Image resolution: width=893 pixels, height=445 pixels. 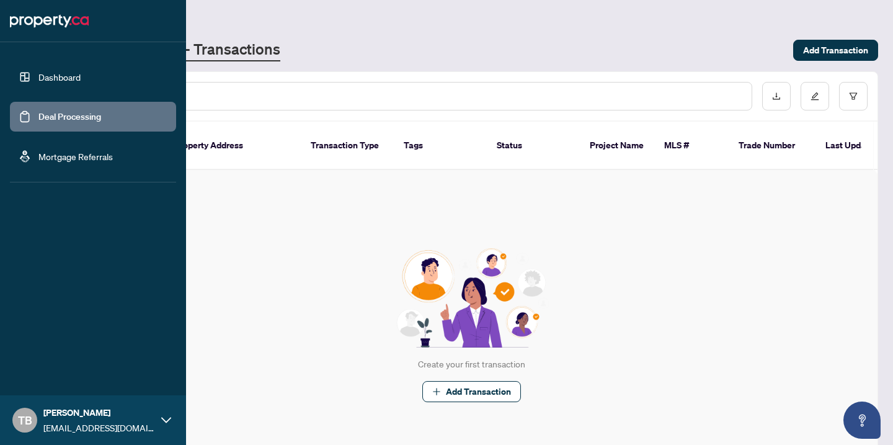 What do you see at coordinates (49, 21) in the screenshot?
I see `img: logo` at bounding box center [49, 21].